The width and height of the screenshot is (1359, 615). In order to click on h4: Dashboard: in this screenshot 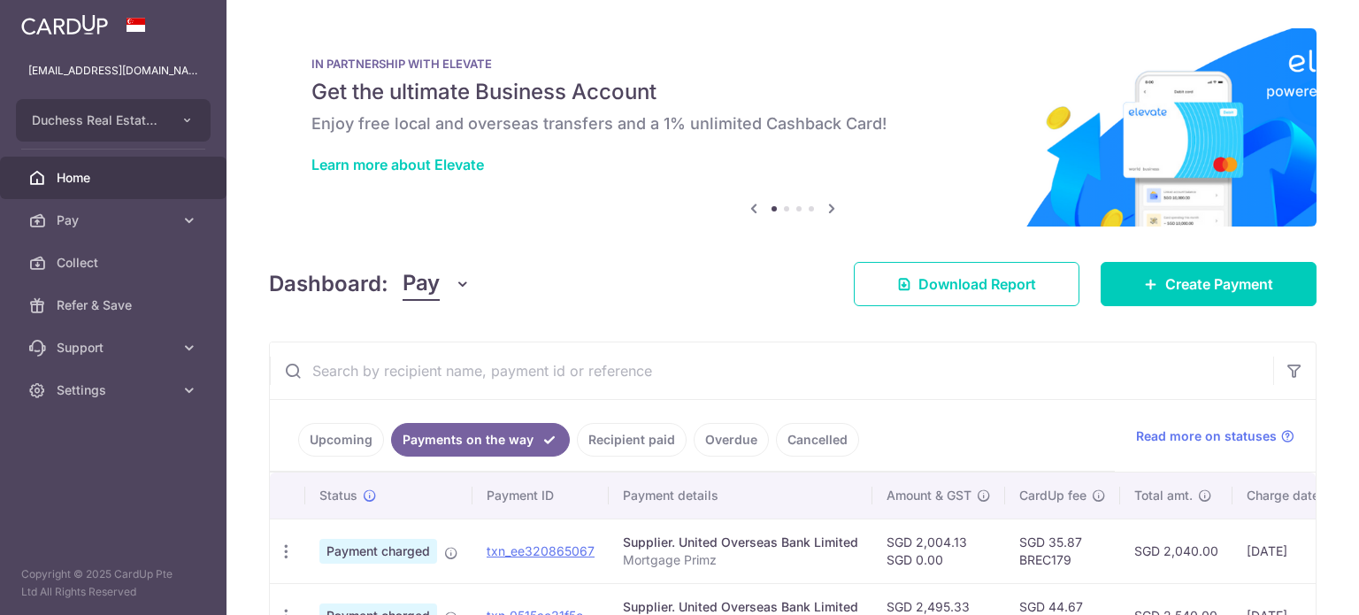, I will do `click(328, 284)`.